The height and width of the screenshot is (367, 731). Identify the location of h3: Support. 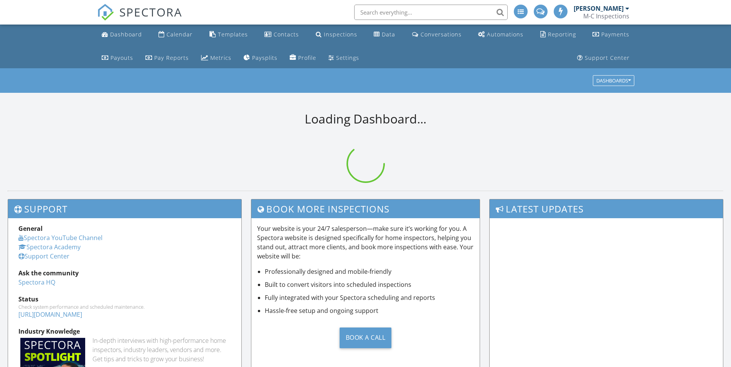
(125, 209).